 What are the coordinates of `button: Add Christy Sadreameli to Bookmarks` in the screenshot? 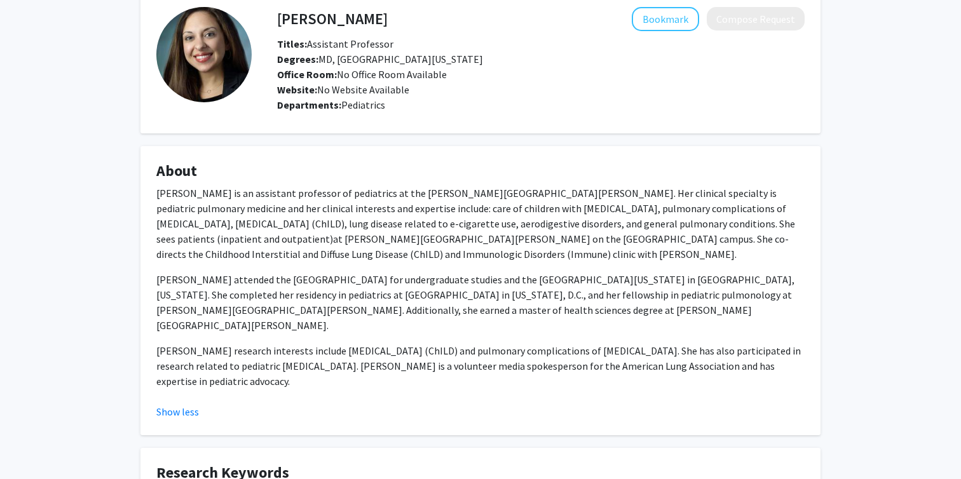 It's located at (666, 19).